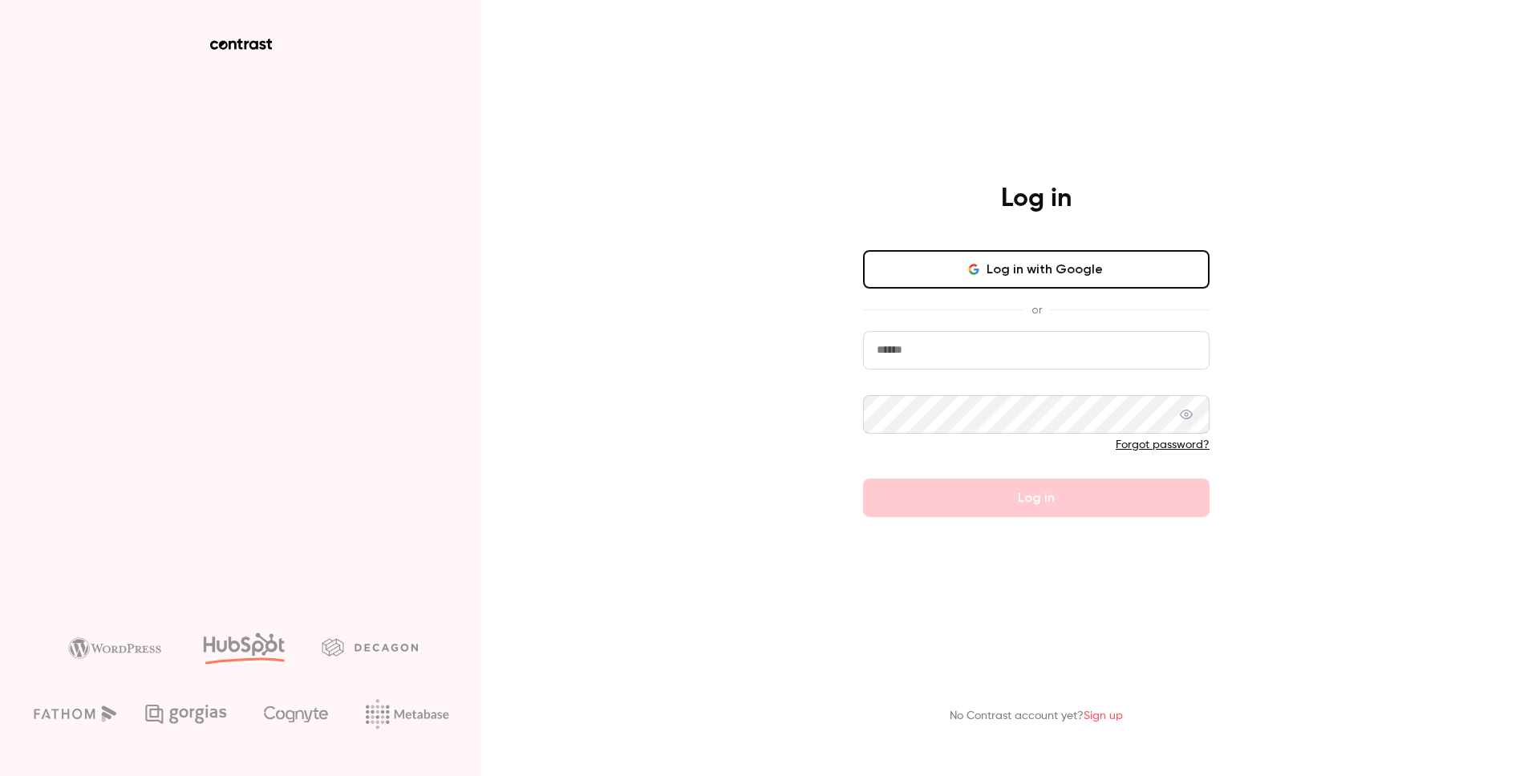 The height and width of the screenshot is (776, 1540). Describe the element at coordinates (1036, 716) in the screenshot. I see `p: No Contrast account yet?` at that location.